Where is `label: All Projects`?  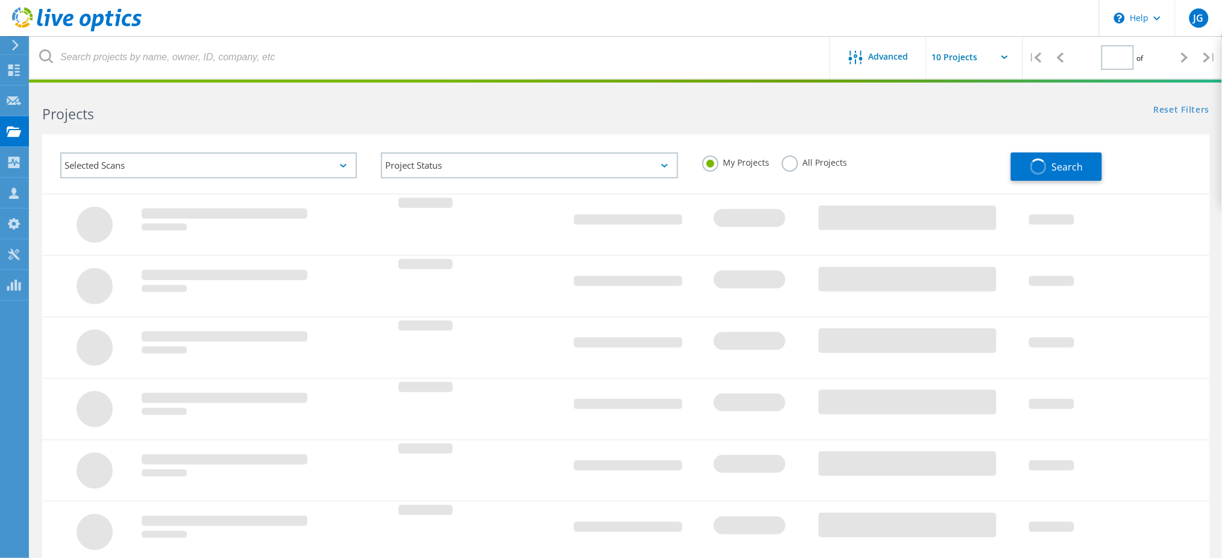
label: All Projects is located at coordinates (814, 161).